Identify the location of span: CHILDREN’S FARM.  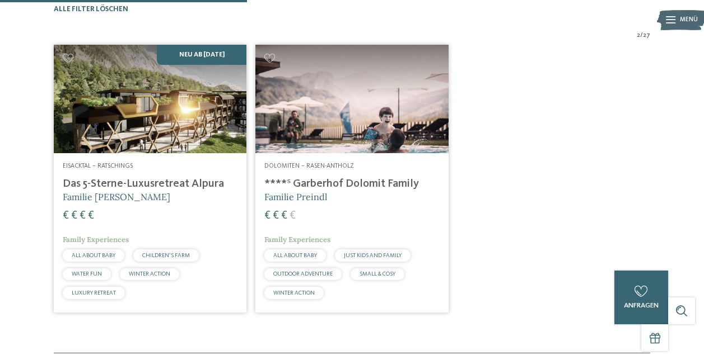
(166, 256).